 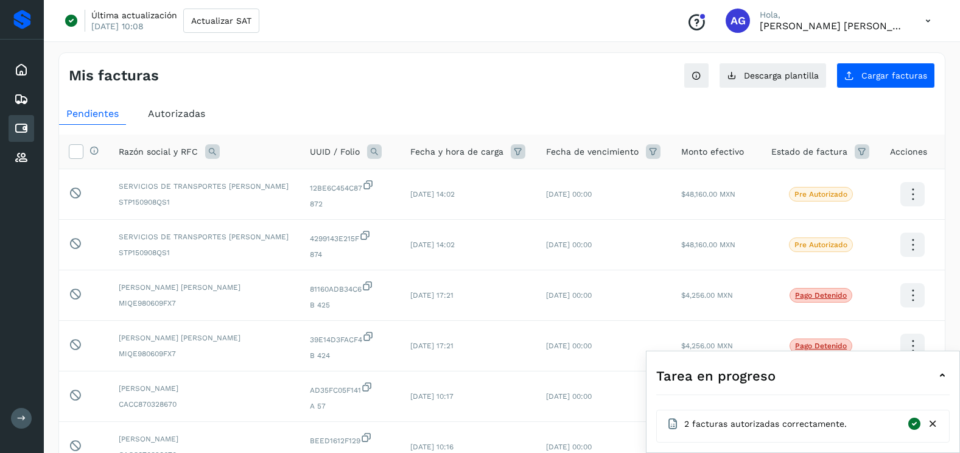 What do you see at coordinates (158, 152) in the screenshot?
I see `span: Razón social y RFC` at bounding box center [158, 152].